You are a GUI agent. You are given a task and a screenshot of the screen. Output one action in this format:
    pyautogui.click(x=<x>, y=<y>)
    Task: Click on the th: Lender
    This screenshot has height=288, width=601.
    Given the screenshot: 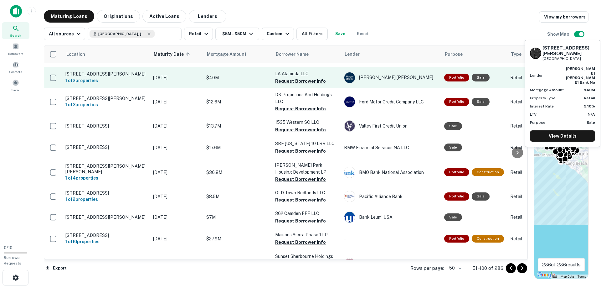 What is the action you would take?
    pyautogui.click(x=391, y=54)
    